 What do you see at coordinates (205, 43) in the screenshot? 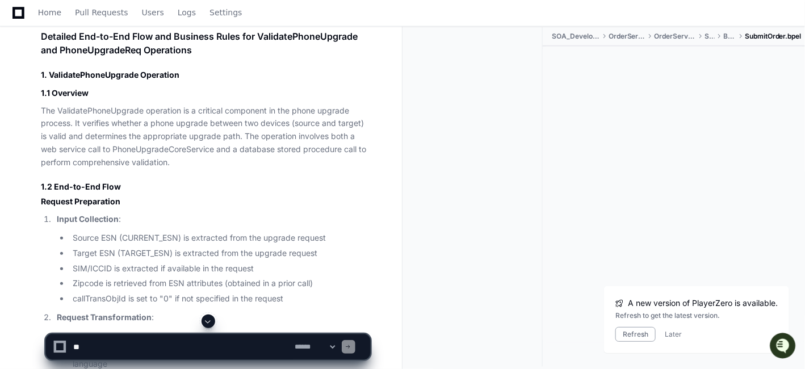
I see `h1: Detailed End-to-End Flow and Business Rules for ValidatePhoneUpgrade and PhoneUpgradeReq Operations` at bounding box center [205, 43].